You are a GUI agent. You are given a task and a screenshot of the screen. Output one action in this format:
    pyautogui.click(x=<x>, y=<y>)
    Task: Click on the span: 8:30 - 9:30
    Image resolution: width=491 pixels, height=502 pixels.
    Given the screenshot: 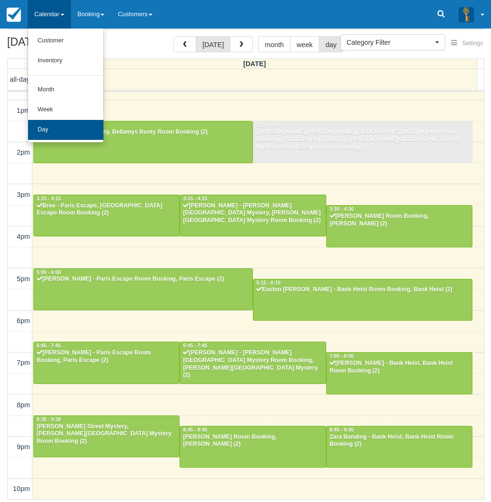 What is the action you would take?
    pyautogui.click(x=49, y=420)
    